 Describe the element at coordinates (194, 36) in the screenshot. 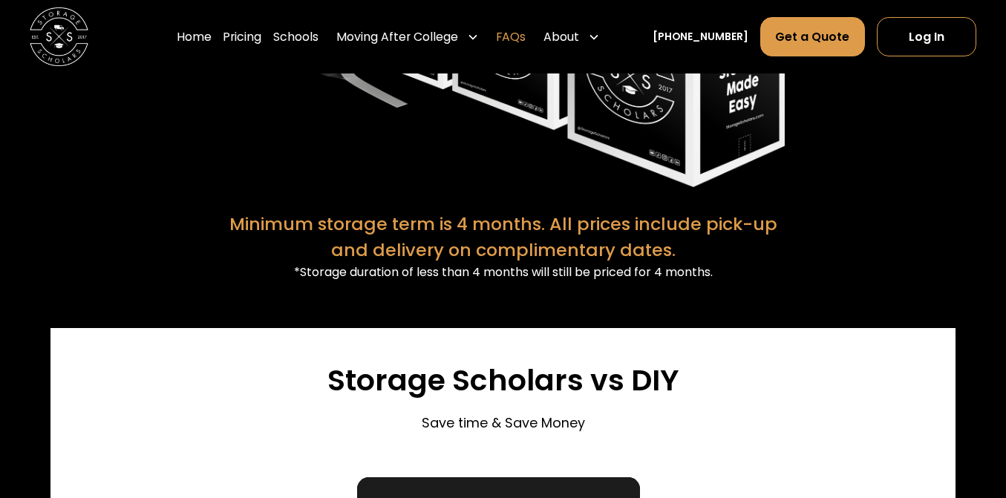

I see `a: Home` at that location.